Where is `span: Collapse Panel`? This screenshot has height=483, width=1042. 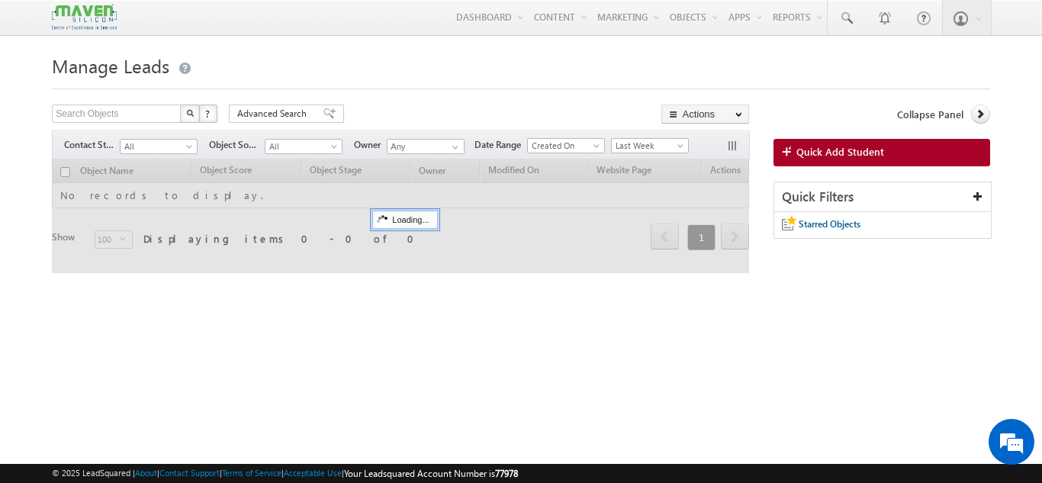 span: Collapse Panel is located at coordinates (929, 114).